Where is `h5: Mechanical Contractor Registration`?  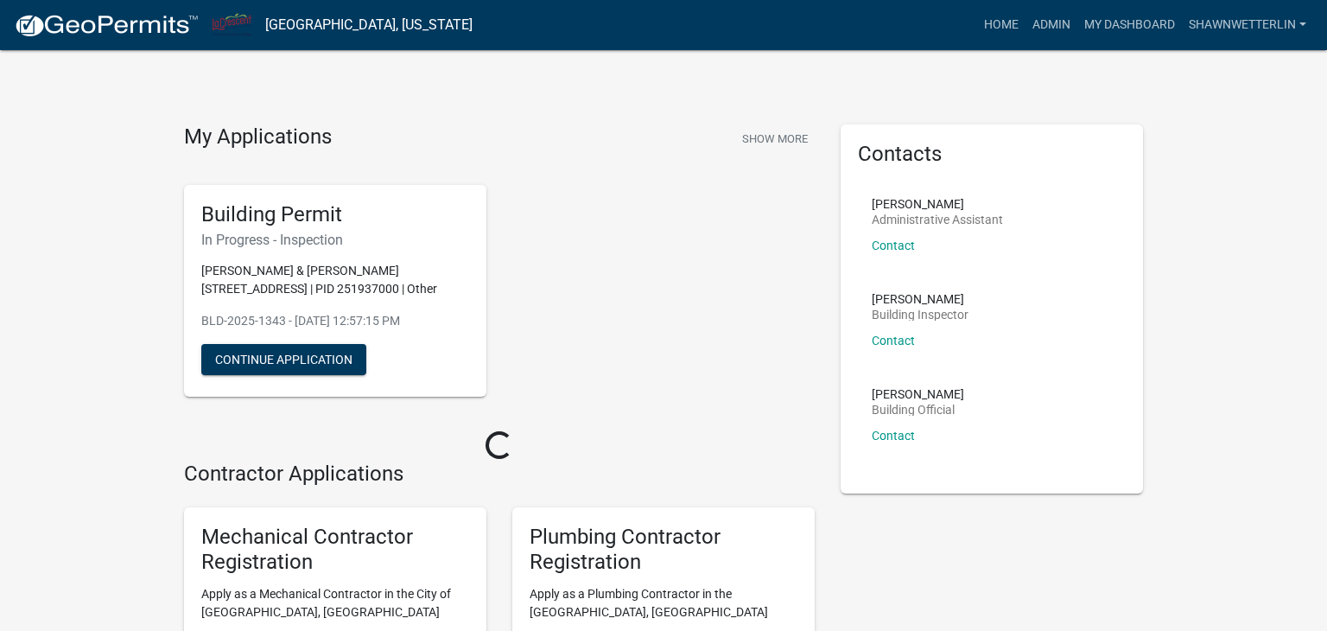
h5: Mechanical Contractor Registration is located at coordinates (335, 550).